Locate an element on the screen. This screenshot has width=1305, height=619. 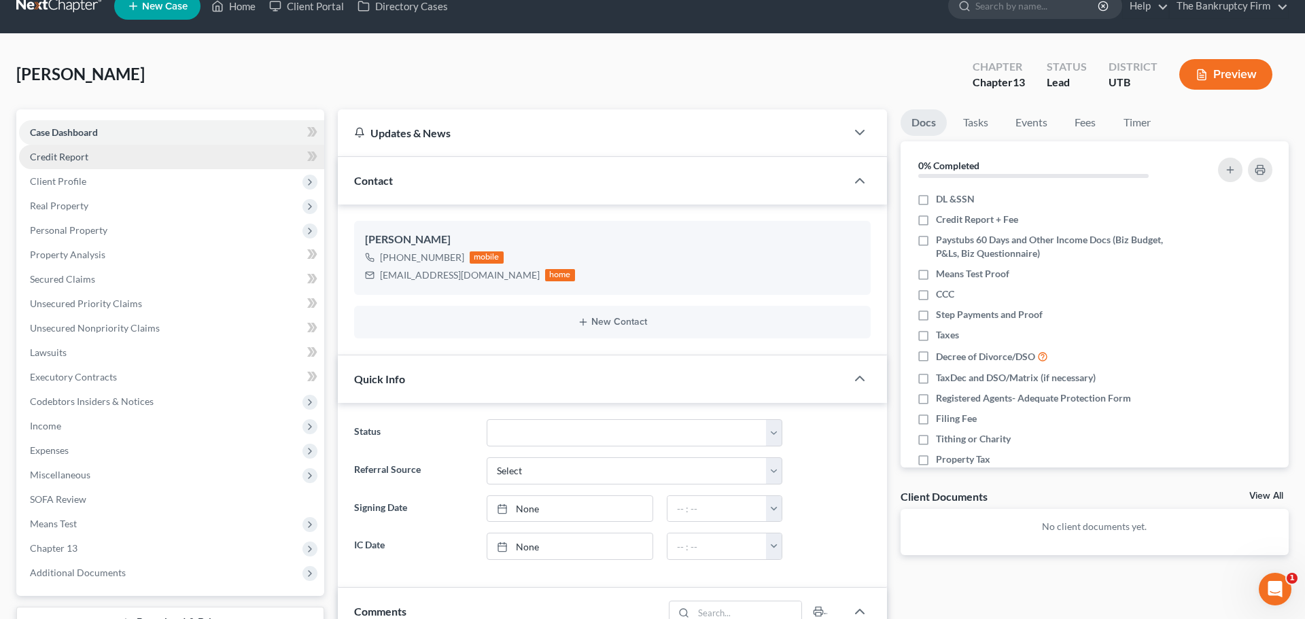
span: Filing Fee is located at coordinates (957, 419).